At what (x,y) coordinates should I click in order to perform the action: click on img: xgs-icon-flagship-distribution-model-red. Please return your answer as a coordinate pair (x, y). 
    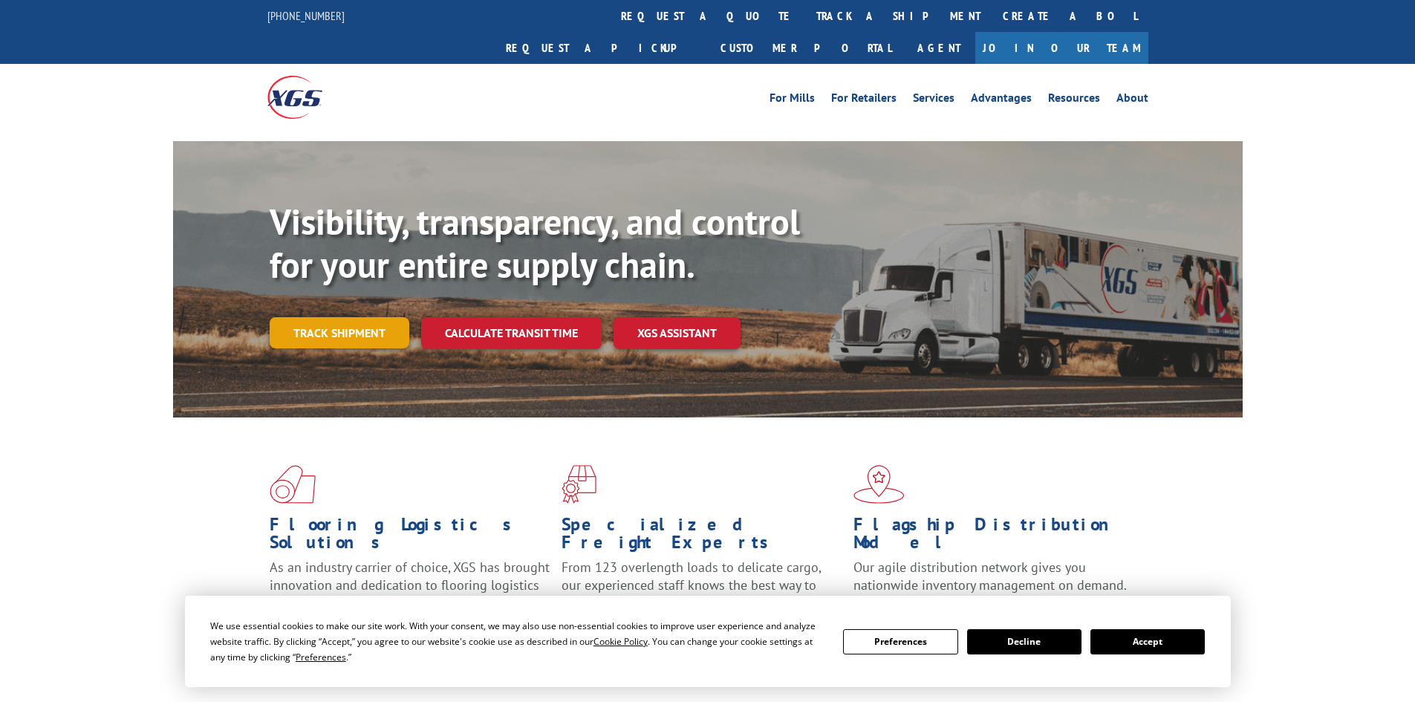
    Looking at the image, I should click on (879, 484).